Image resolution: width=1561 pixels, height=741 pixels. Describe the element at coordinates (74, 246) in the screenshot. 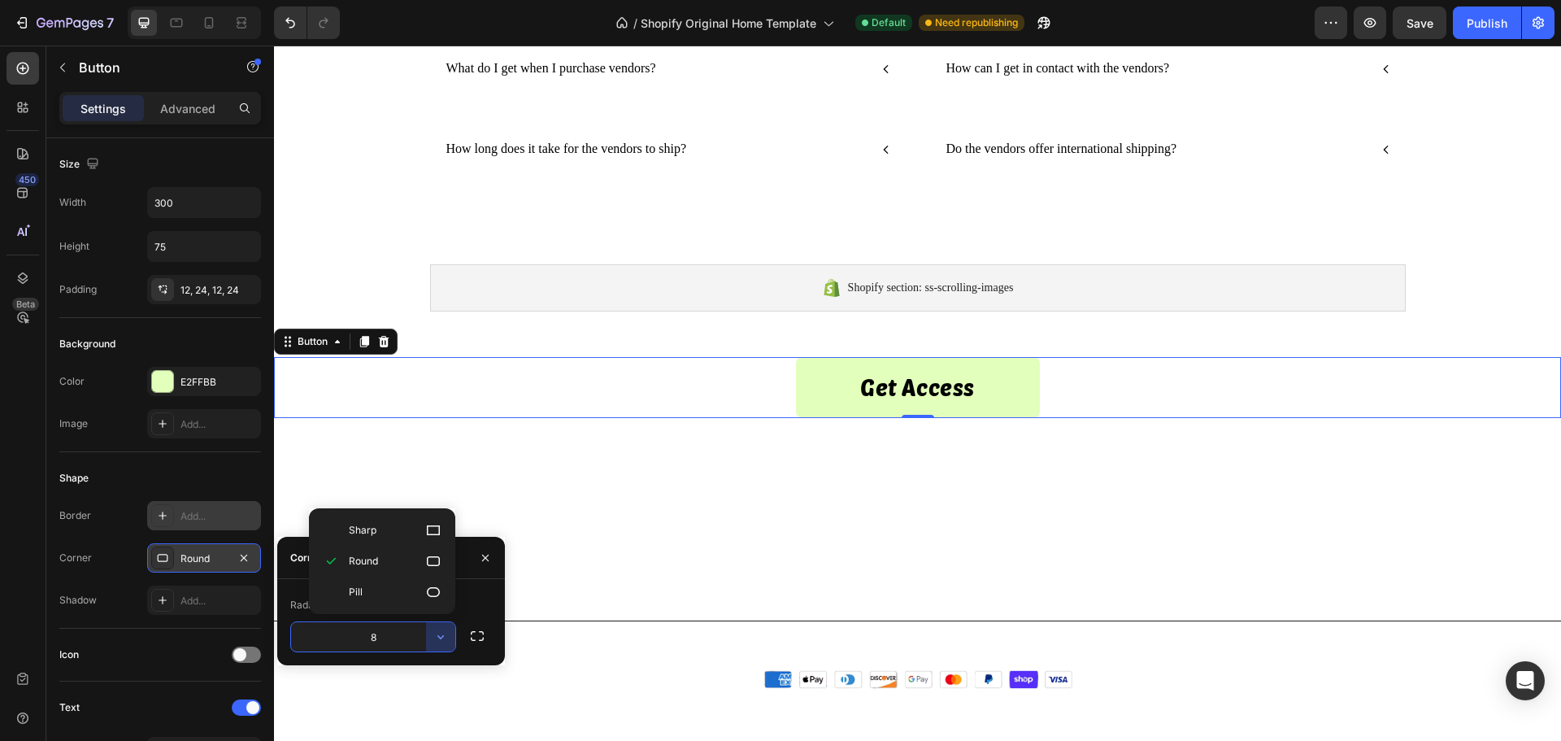

I see `div: Height` at that location.